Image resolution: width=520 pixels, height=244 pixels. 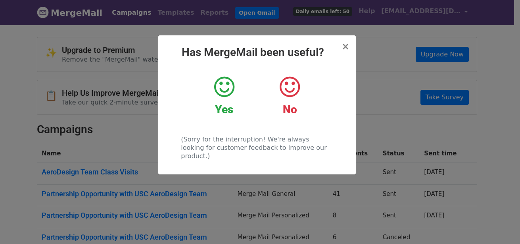 What do you see at coordinates (224, 96) in the screenshot?
I see `a: Yes` at bounding box center [224, 96].